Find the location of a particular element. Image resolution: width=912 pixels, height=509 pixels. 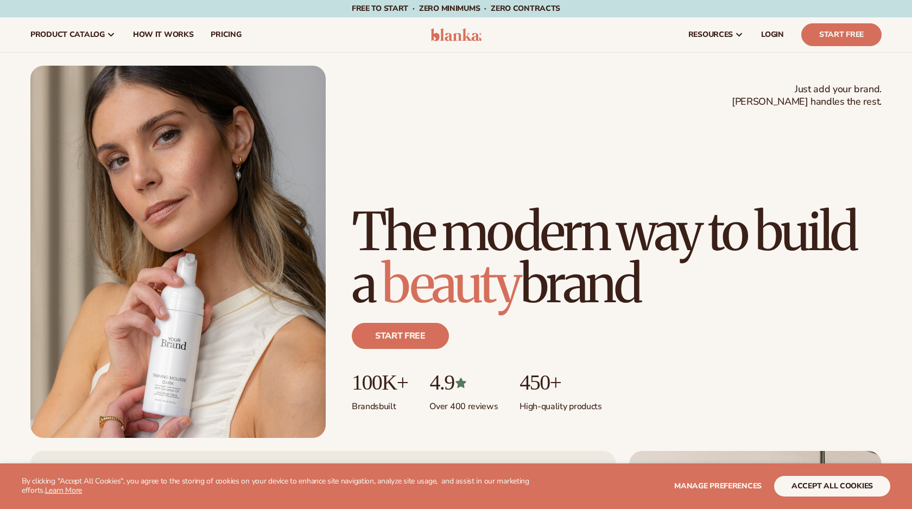

button: Manage preferences is located at coordinates (718, 486).